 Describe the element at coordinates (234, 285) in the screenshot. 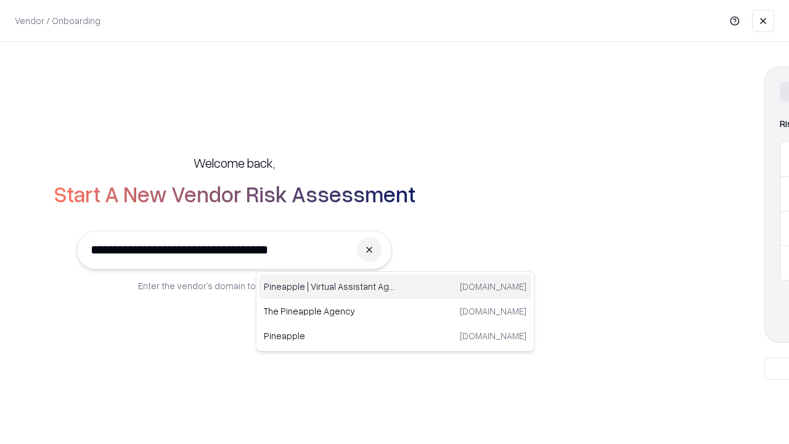

I see `p: Enter the vendor’s domain to begin onboarding` at that location.